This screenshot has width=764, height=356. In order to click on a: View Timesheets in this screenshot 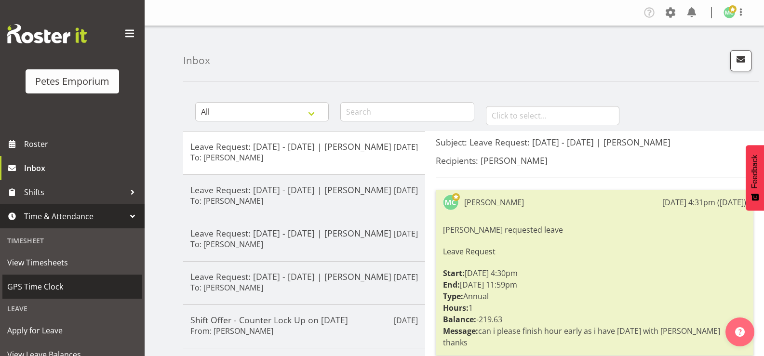, I will do `click(72, 263)`.